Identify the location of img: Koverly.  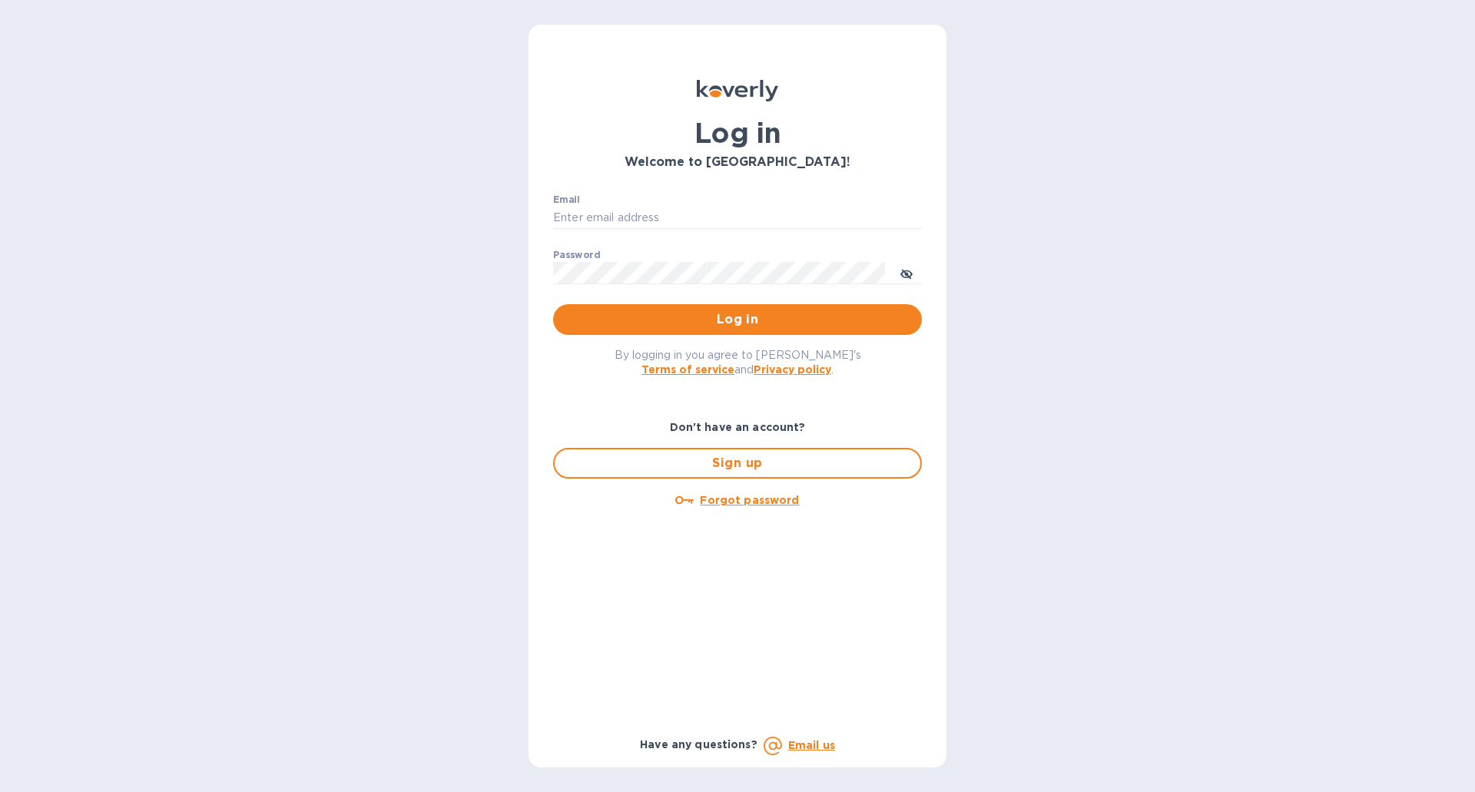
(738, 91).